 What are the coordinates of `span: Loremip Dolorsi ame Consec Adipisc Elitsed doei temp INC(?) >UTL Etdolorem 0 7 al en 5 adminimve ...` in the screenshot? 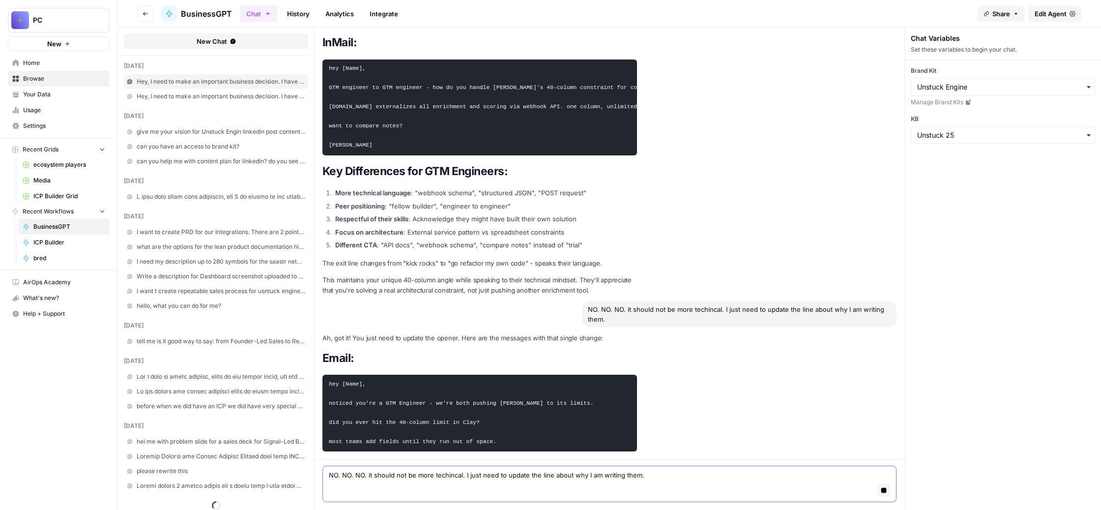 It's located at (221, 456).